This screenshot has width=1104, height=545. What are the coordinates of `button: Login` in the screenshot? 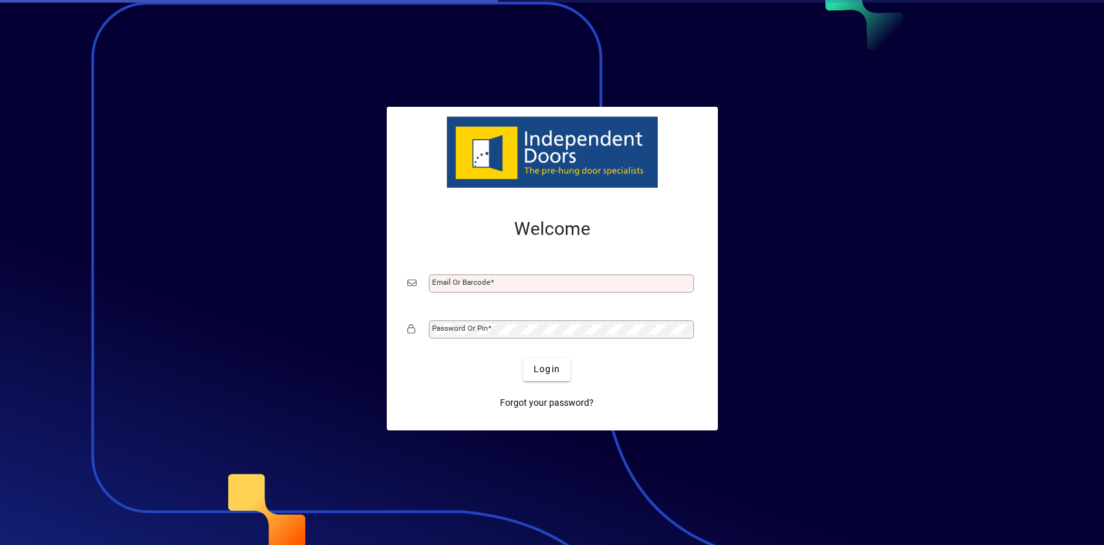 It's located at (547, 369).